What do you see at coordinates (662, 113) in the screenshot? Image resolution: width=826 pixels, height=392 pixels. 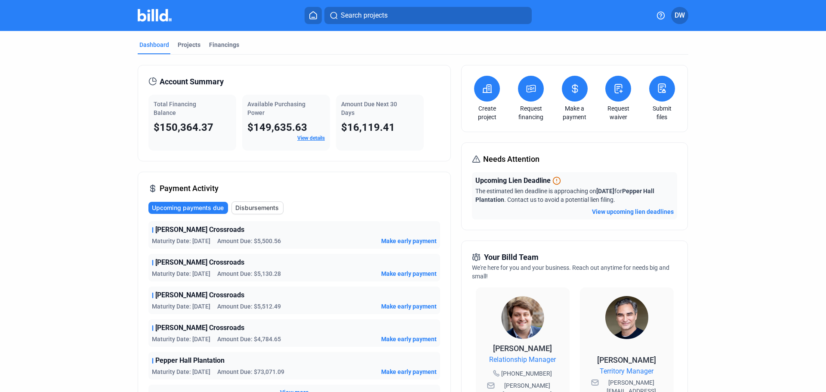 I see `a: Submit files` at bounding box center [662, 113].